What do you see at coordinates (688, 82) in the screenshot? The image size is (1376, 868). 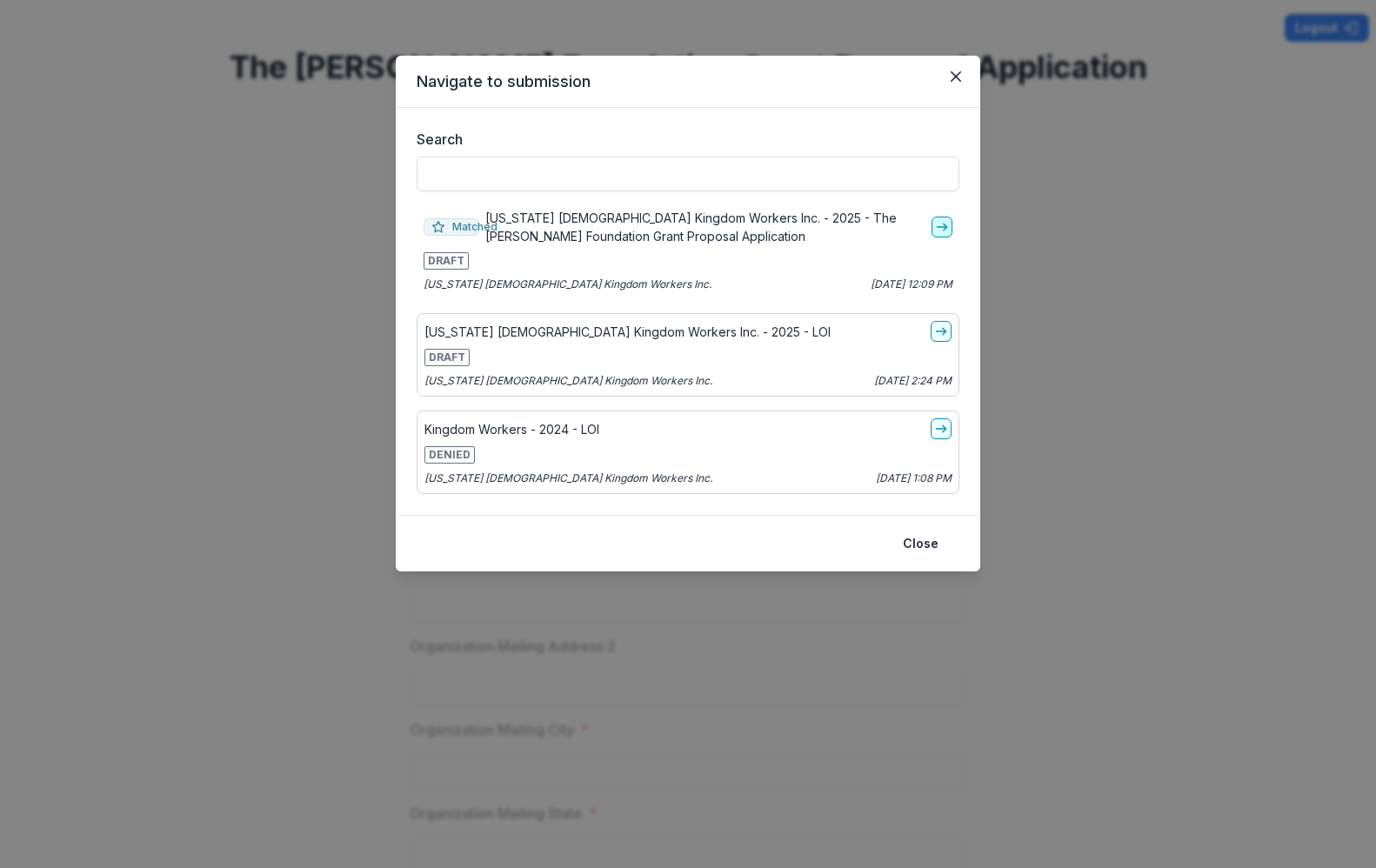 I see `header: Navigate to submission` at bounding box center [688, 82].